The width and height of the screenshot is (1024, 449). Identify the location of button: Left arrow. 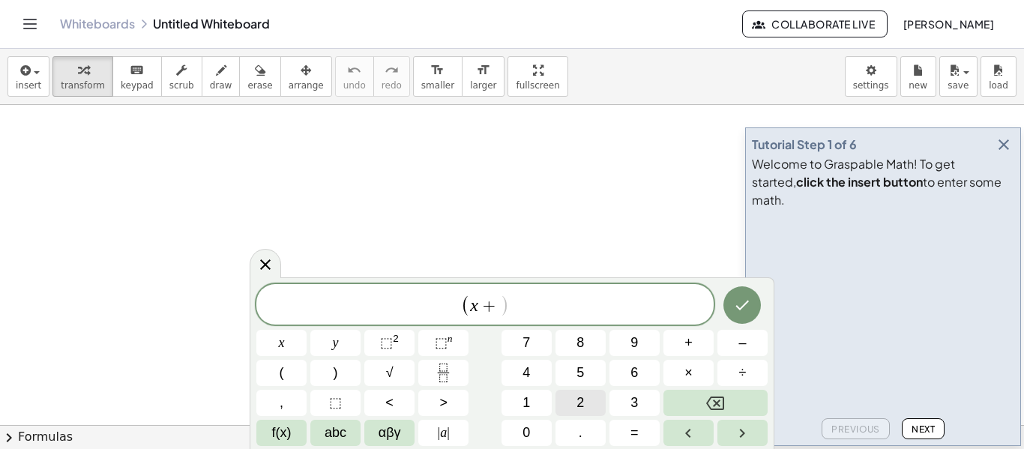
(688, 433).